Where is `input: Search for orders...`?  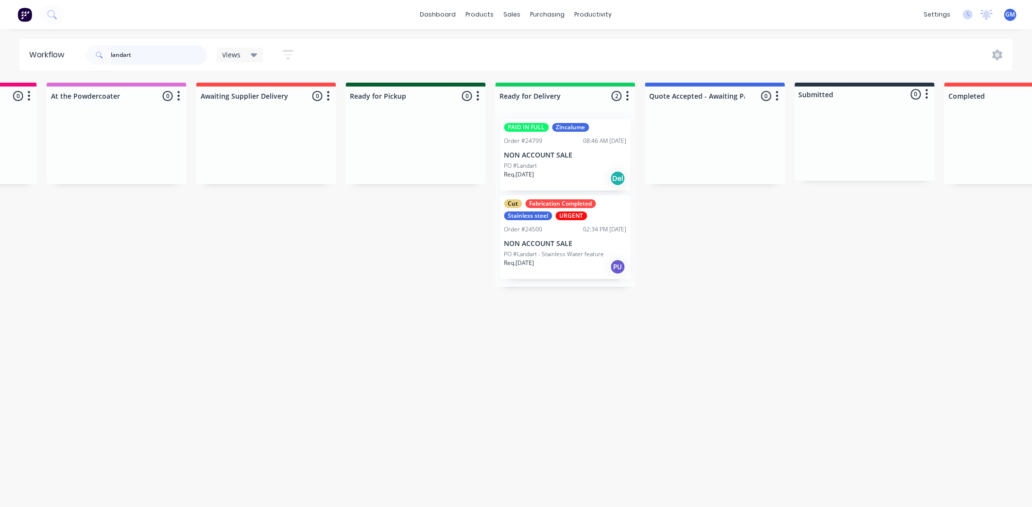 input: Search for orders... is located at coordinates (159, 55).